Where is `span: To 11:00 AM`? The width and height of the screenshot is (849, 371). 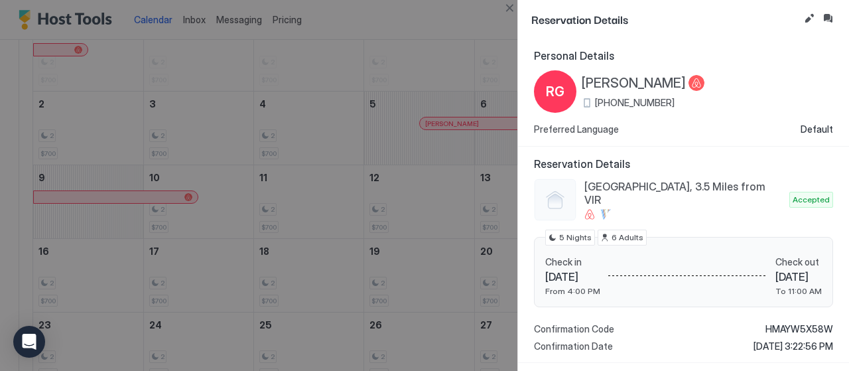
span: To 11:00 AM is located at coordinates (799, 291).